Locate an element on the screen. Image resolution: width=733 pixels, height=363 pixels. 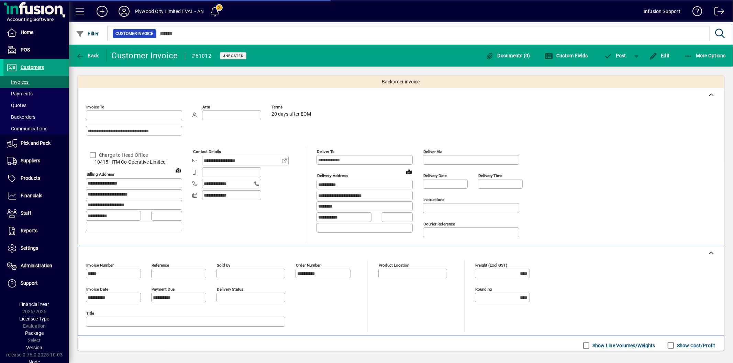
mat-label: Invoice date is located at coordinates (97, 290).